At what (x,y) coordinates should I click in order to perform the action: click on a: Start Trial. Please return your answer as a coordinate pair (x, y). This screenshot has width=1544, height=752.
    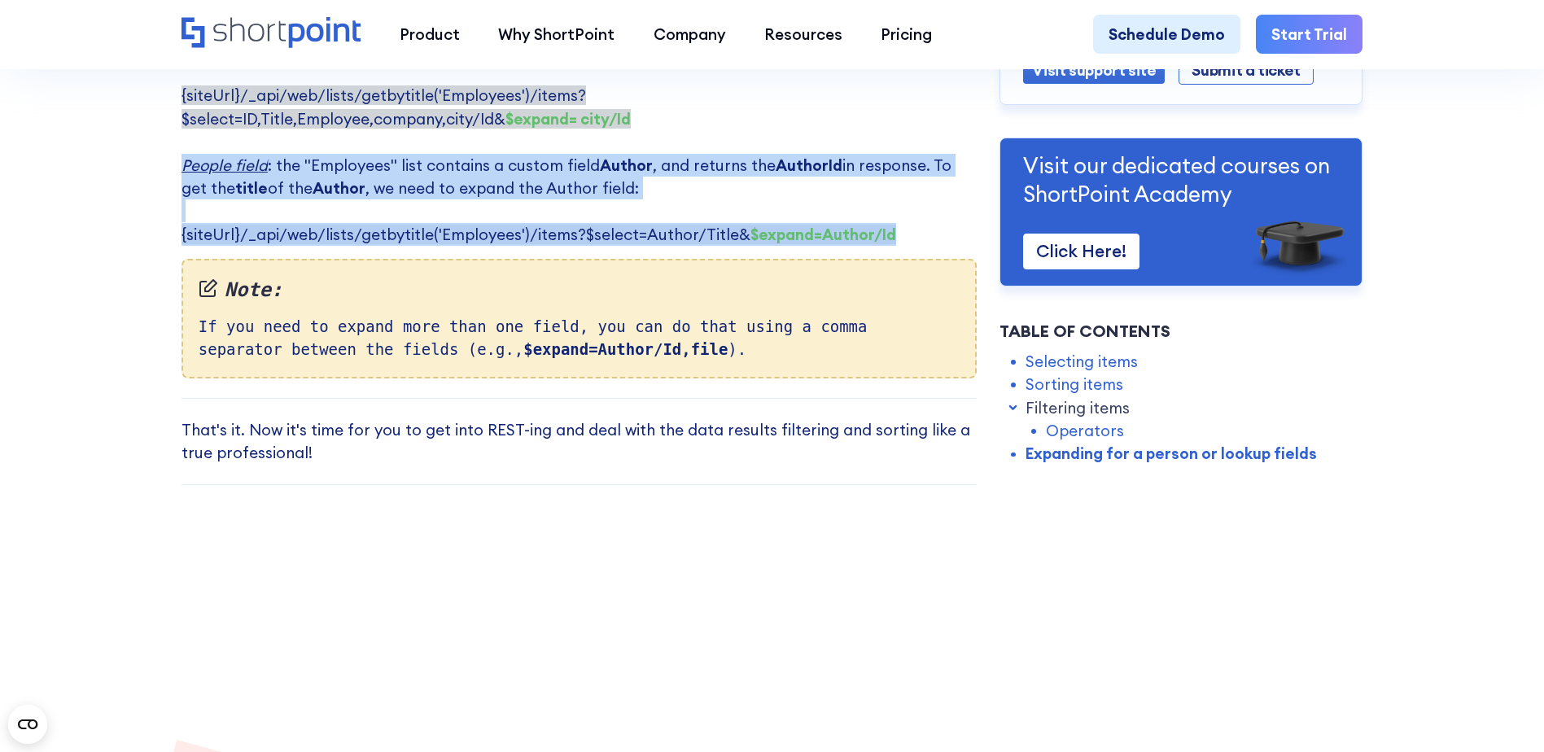
    Looking at the image, I should click on (1309, 33).